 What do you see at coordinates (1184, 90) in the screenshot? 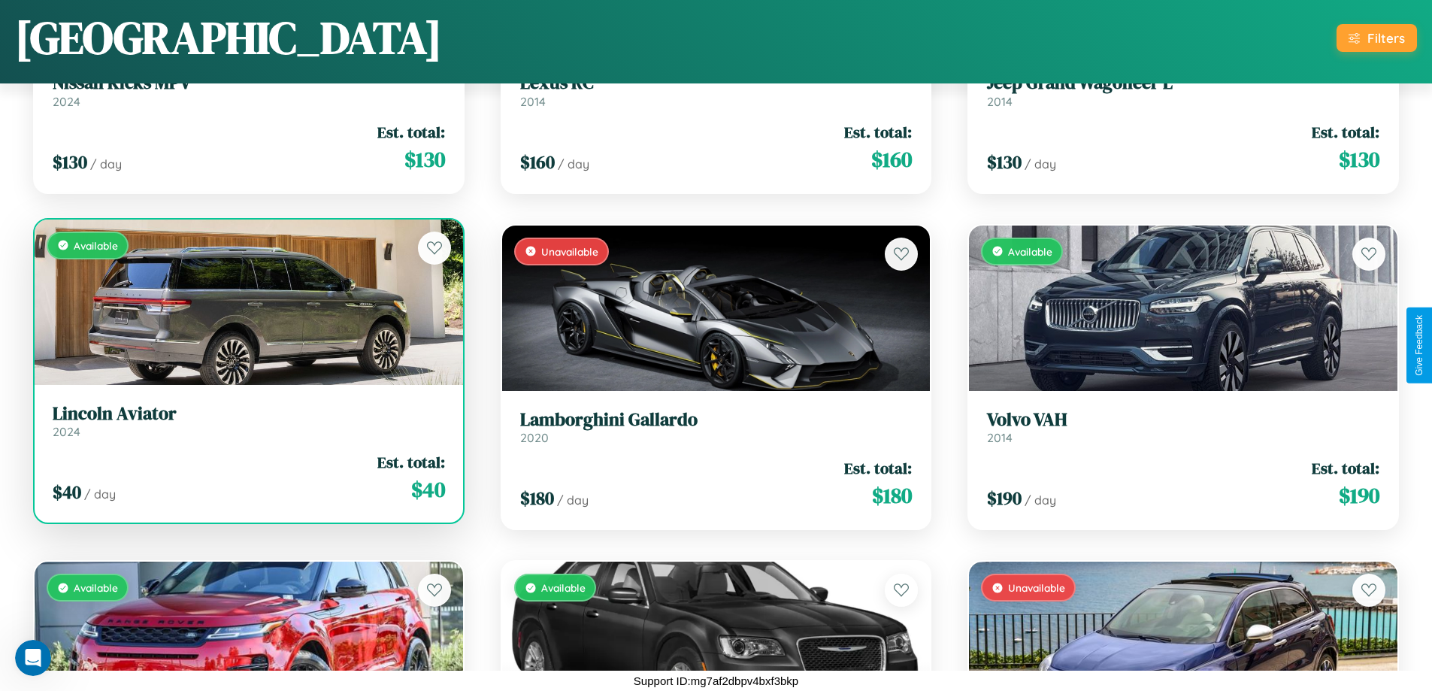
I see `a: Jeep Grand Wagoneer L2014` at bounding box center [1184, 90].